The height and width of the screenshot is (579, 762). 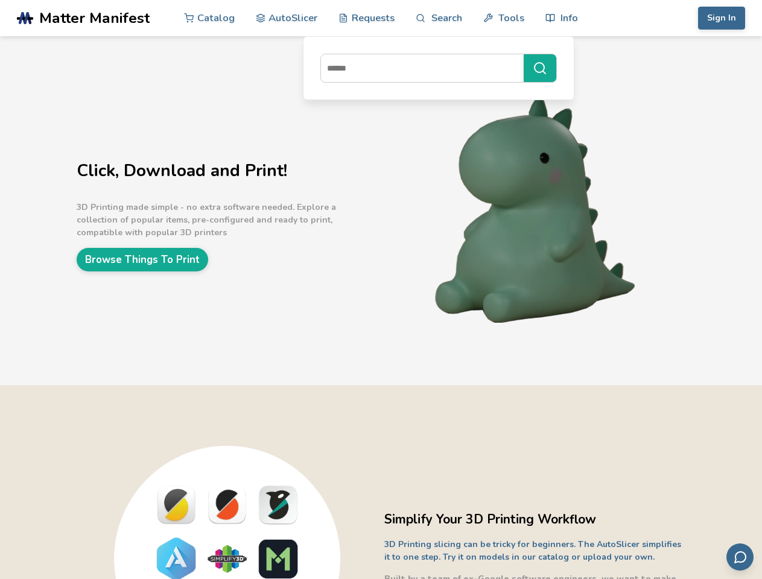 What do you see at coordinates (722, 18) in the screenshot?
I see `button: Sign In` at bounding box center [722, 18].